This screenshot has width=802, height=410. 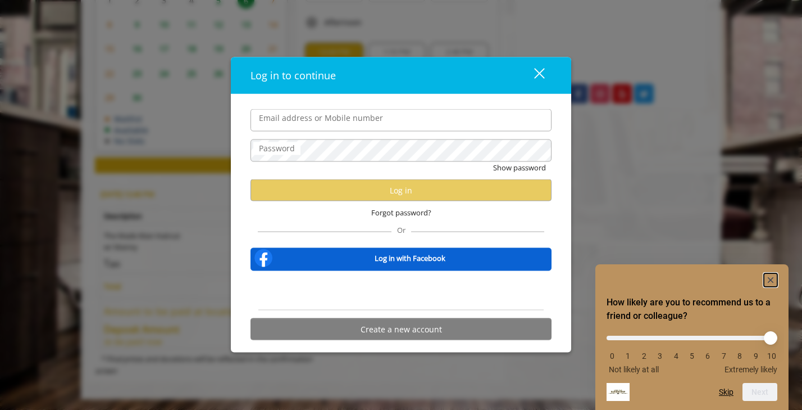 What do you see at coordinates (726, 392) in the screenshot?
I see `button: Skip` at bounding box center [726, 392].